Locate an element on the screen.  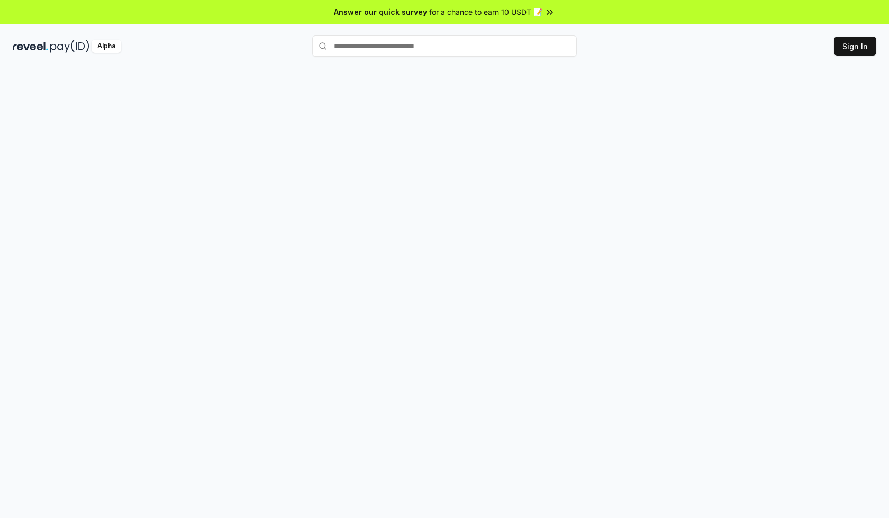
img: reveel_dark is located at coordinates (30, 46).